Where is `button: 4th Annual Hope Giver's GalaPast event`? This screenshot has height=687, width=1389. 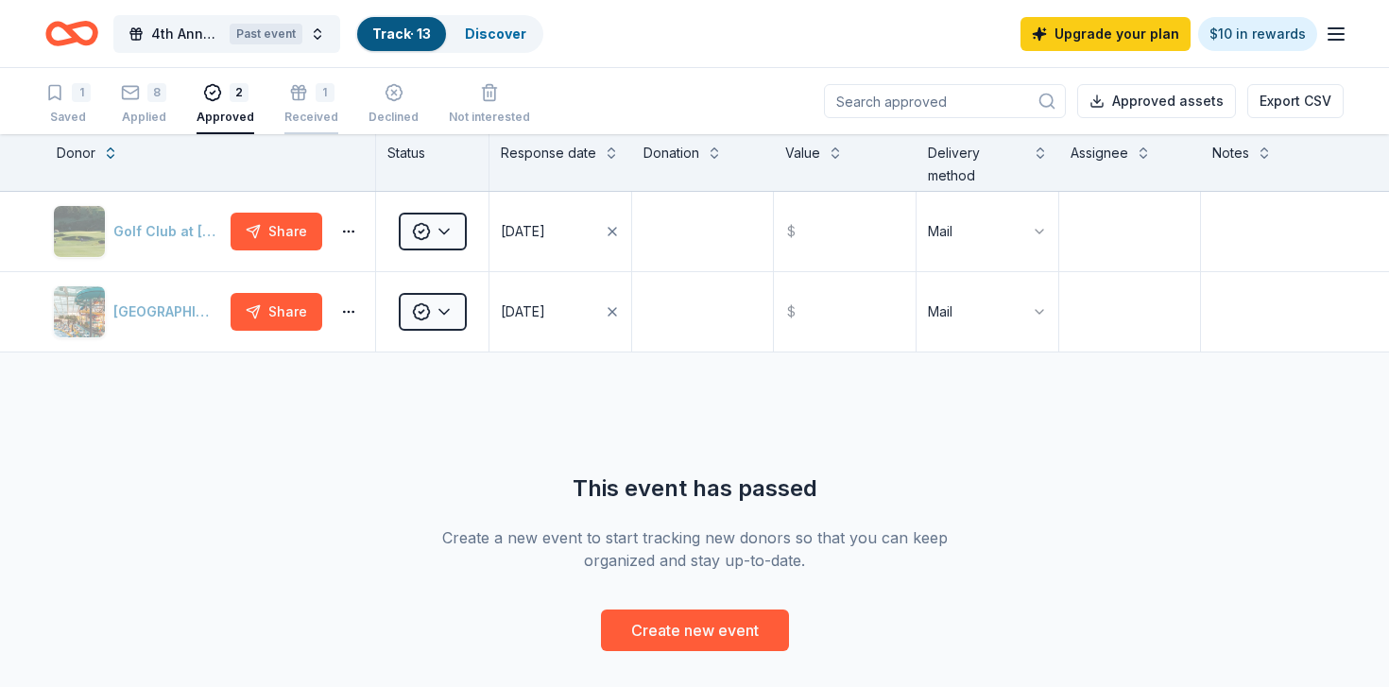 button: 4th Annual Hope Giver's GalaPast event is located at coordinates (227, 34).